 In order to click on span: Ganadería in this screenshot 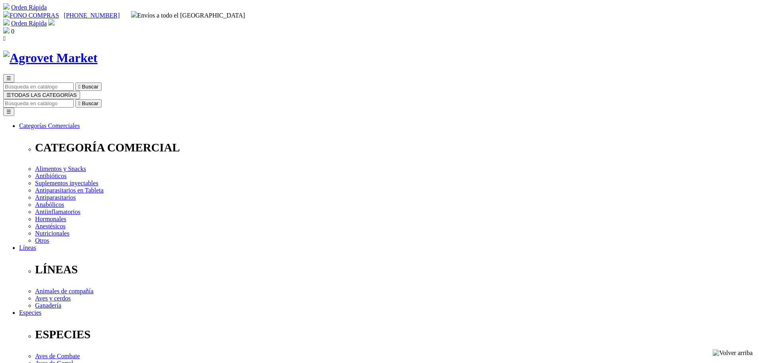, I will do `click(48, 305)`.